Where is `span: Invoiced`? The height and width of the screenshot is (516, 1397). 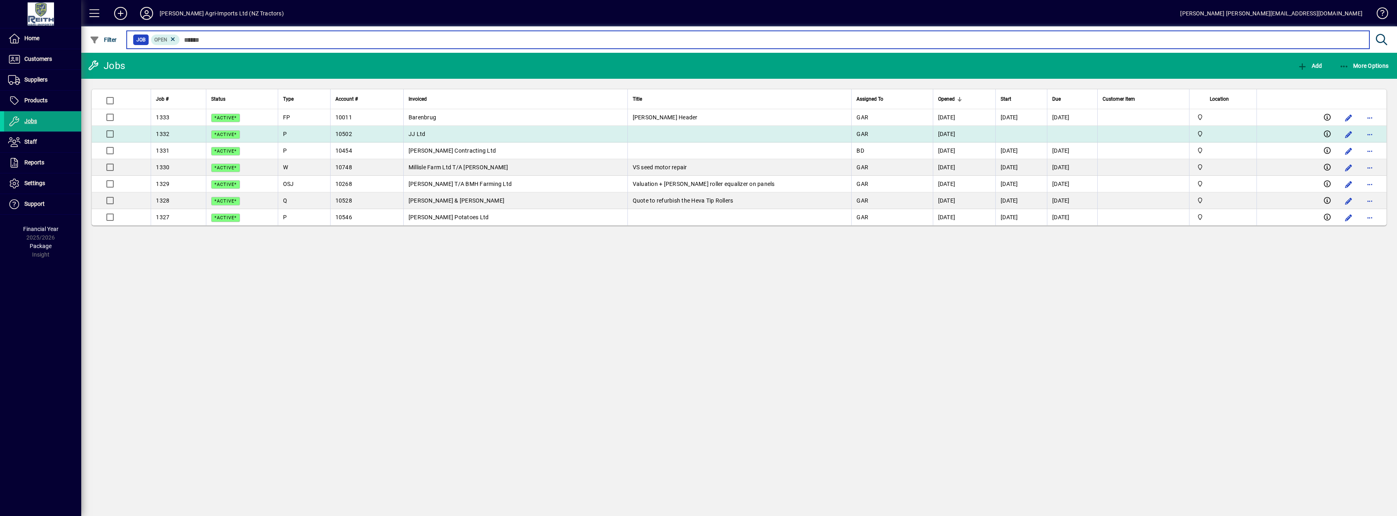 span: Invoiced is located at coordinates (417, 99).